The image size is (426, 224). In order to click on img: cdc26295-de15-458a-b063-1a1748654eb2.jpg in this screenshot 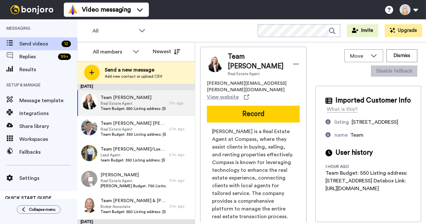, I will do `click(89, 127)`.